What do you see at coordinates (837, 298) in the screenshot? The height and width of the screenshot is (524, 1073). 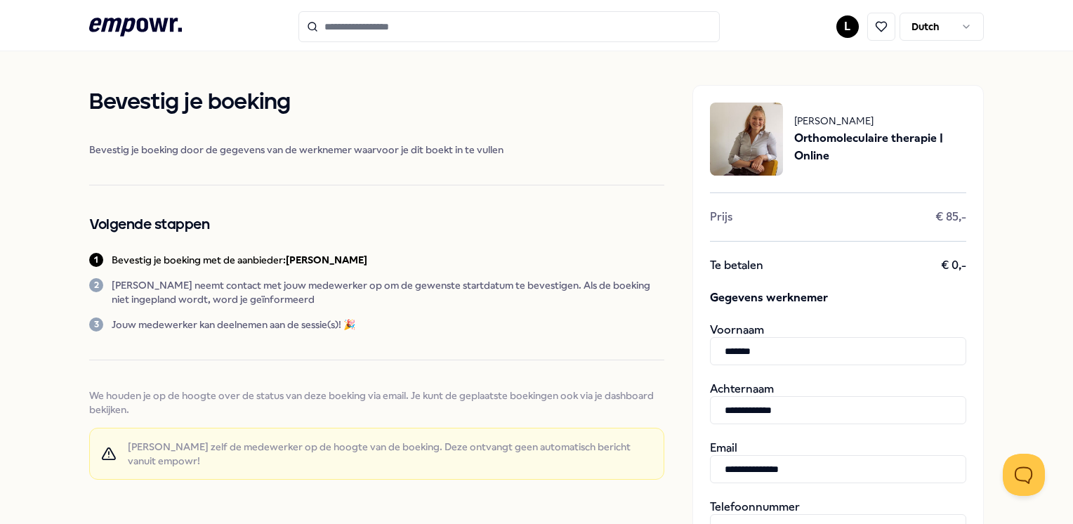 I see `span: Gegevens werknemer` at bounding box center [837, 298].